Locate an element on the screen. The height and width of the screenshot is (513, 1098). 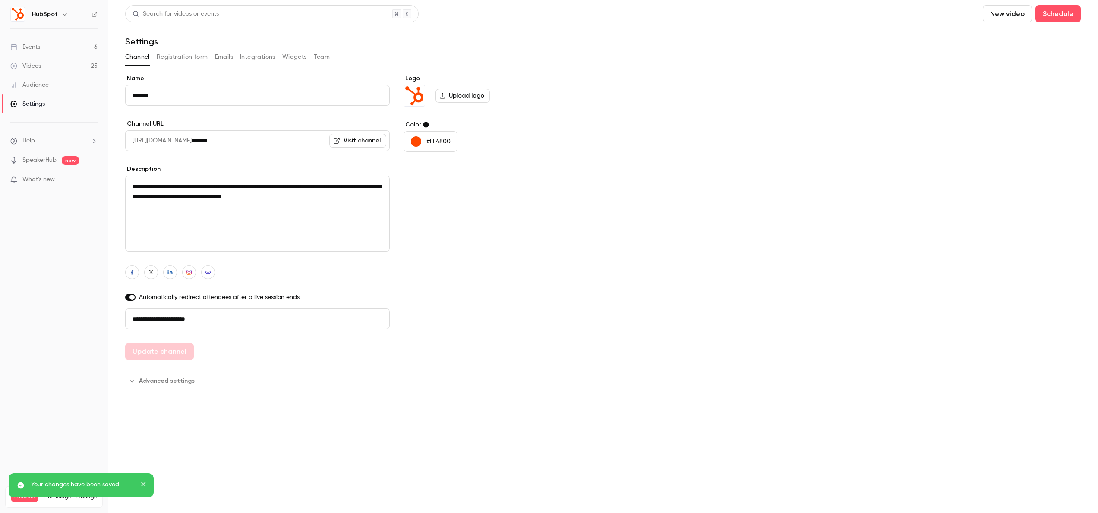
p: Your changes have been saved is located at coordinates (83, 485).